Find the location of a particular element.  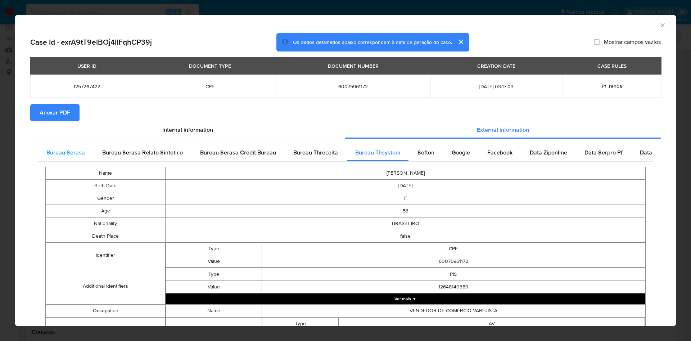

td: Additional Identifiers is located at coordinates (105, 286).